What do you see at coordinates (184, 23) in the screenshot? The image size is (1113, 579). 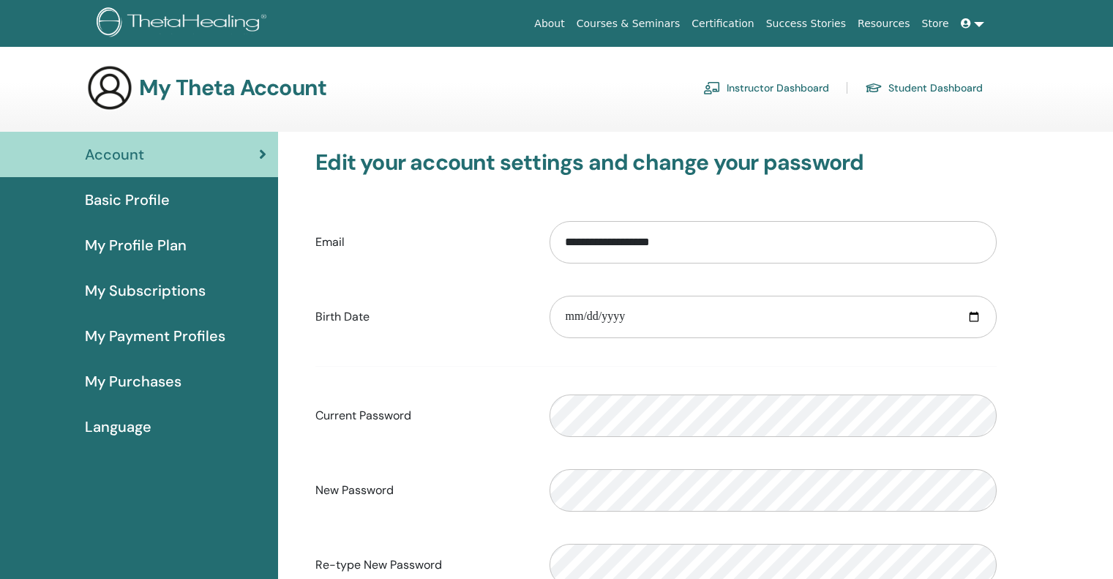 I see `img: logo.png` at bounding box center [184, 23].